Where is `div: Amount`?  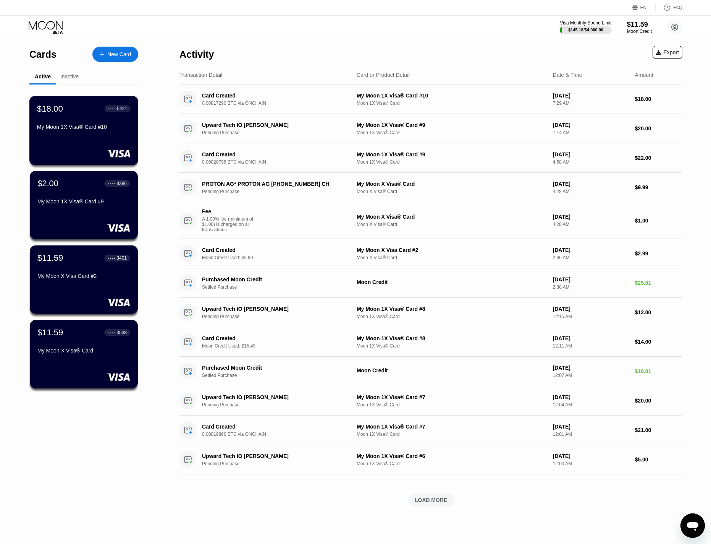
div: Amount is located at coordinates (644, 75).